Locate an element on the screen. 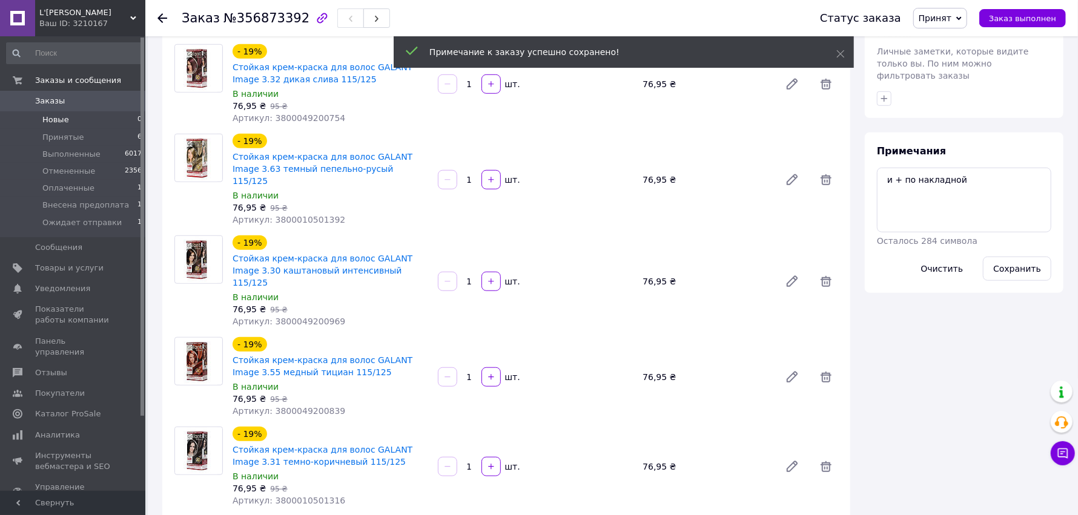 The height and width of the screenshot is (515, 1078). span: Покупатели is located at coordinates (60, 394).